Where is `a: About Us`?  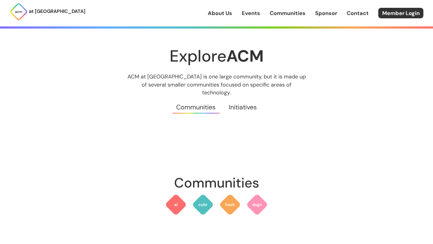 a: About Us is located at coordinates (220, 13).